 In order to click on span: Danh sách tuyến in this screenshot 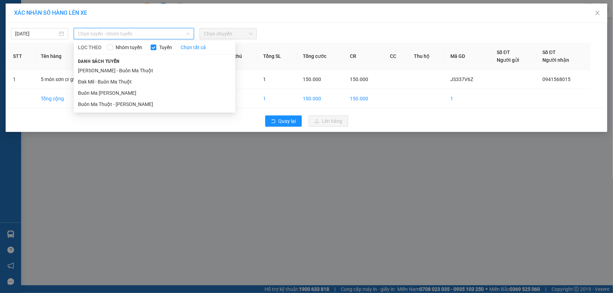, I will do `click(99, 61)`.